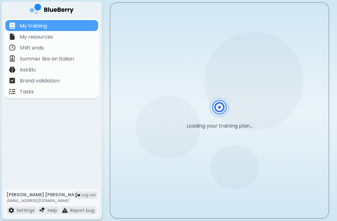 The width and height of the screenshot is (337, 221). I want to click on p: My training, so click(33, 26).